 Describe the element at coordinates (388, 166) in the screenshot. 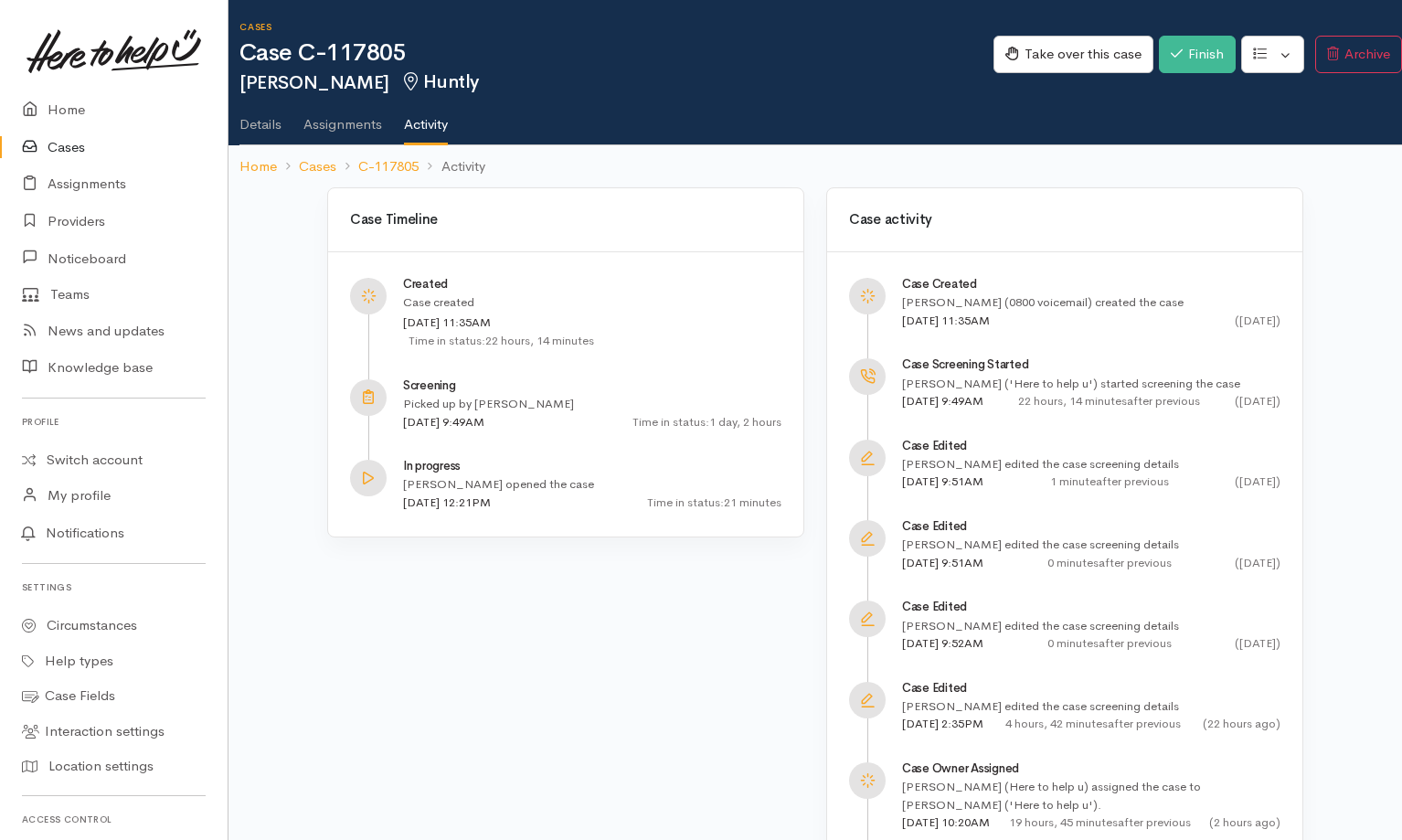

I see `a: C-117805` at that location.